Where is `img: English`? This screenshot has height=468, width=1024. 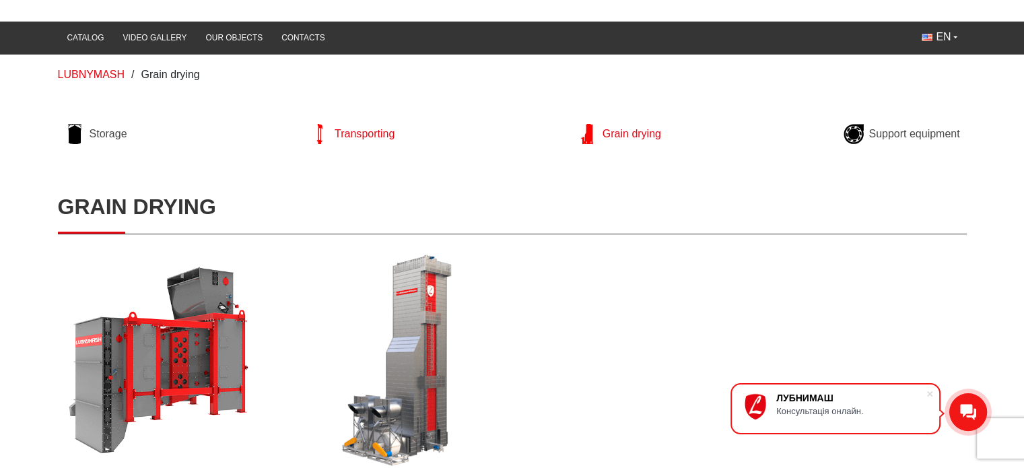
img: English is located at coordinates (927, 37).